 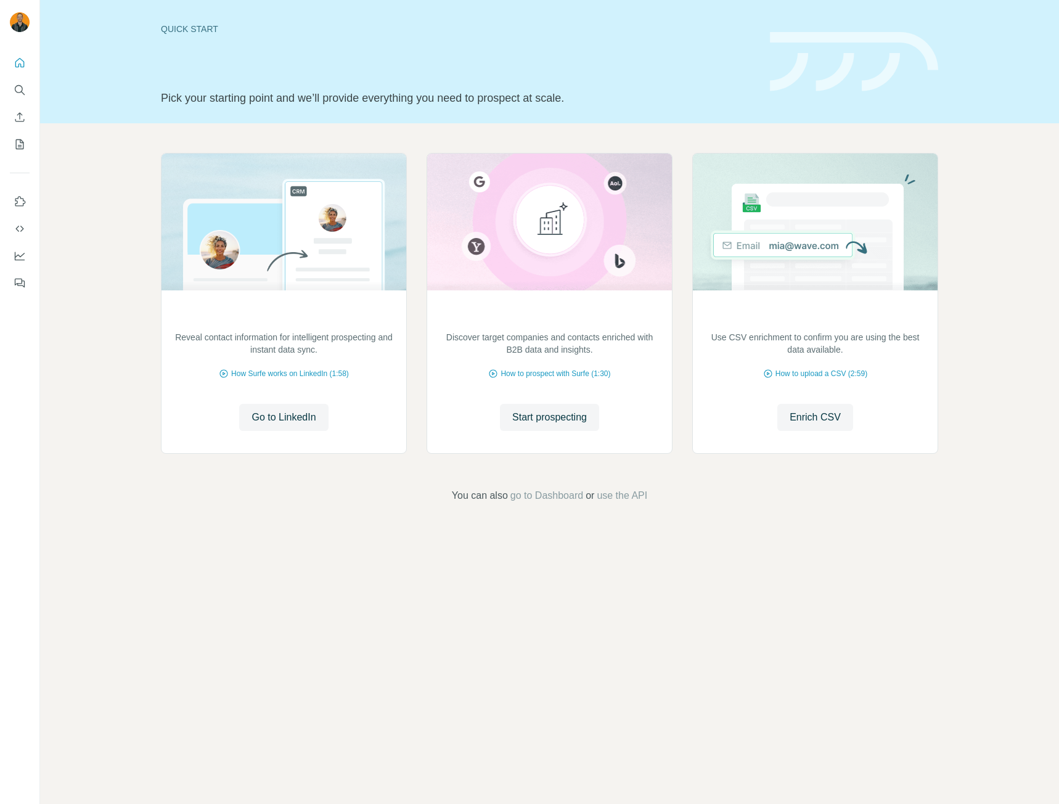 I want to click on span: go to Dashboard, so click(x=547, y=496).